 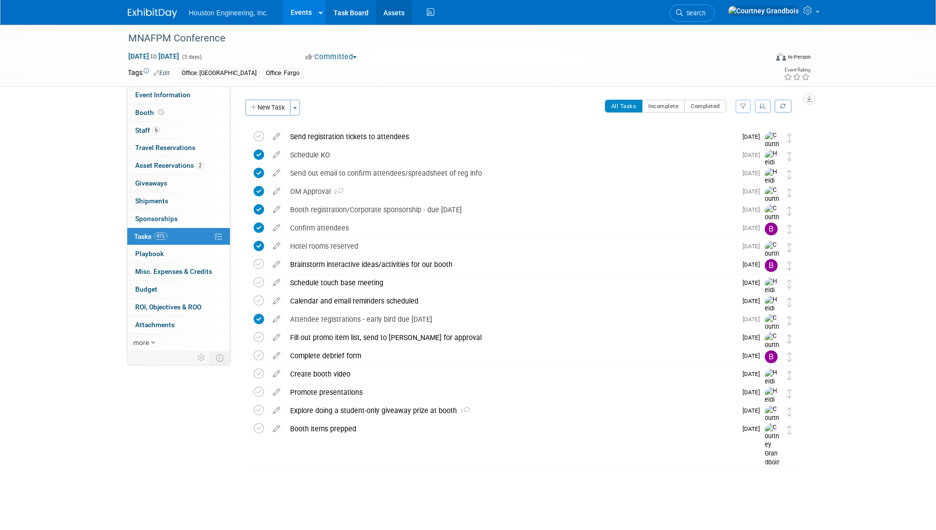 I want to click on span: Tasks, so click(x=150, y=236).